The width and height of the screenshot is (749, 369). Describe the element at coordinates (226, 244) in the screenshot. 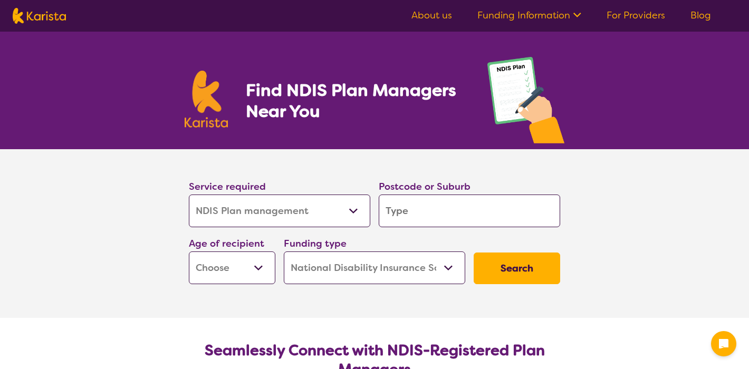

I see `label: Age of recipient` at that location.